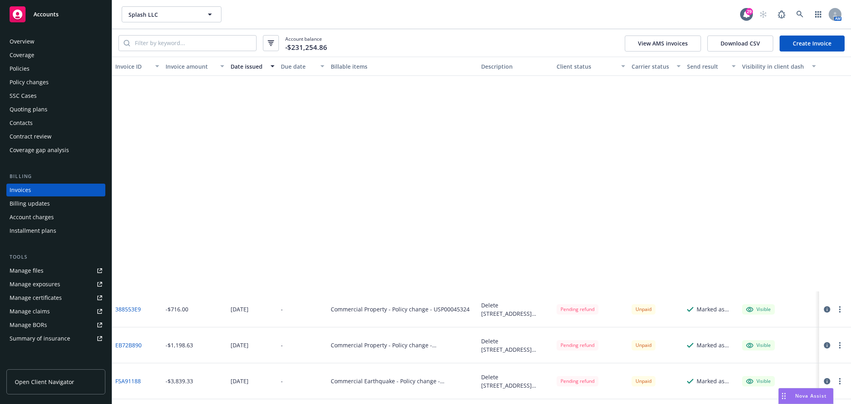 The image size is (851, 404). I want to click on div: Invoice ID, so click(133, 66).